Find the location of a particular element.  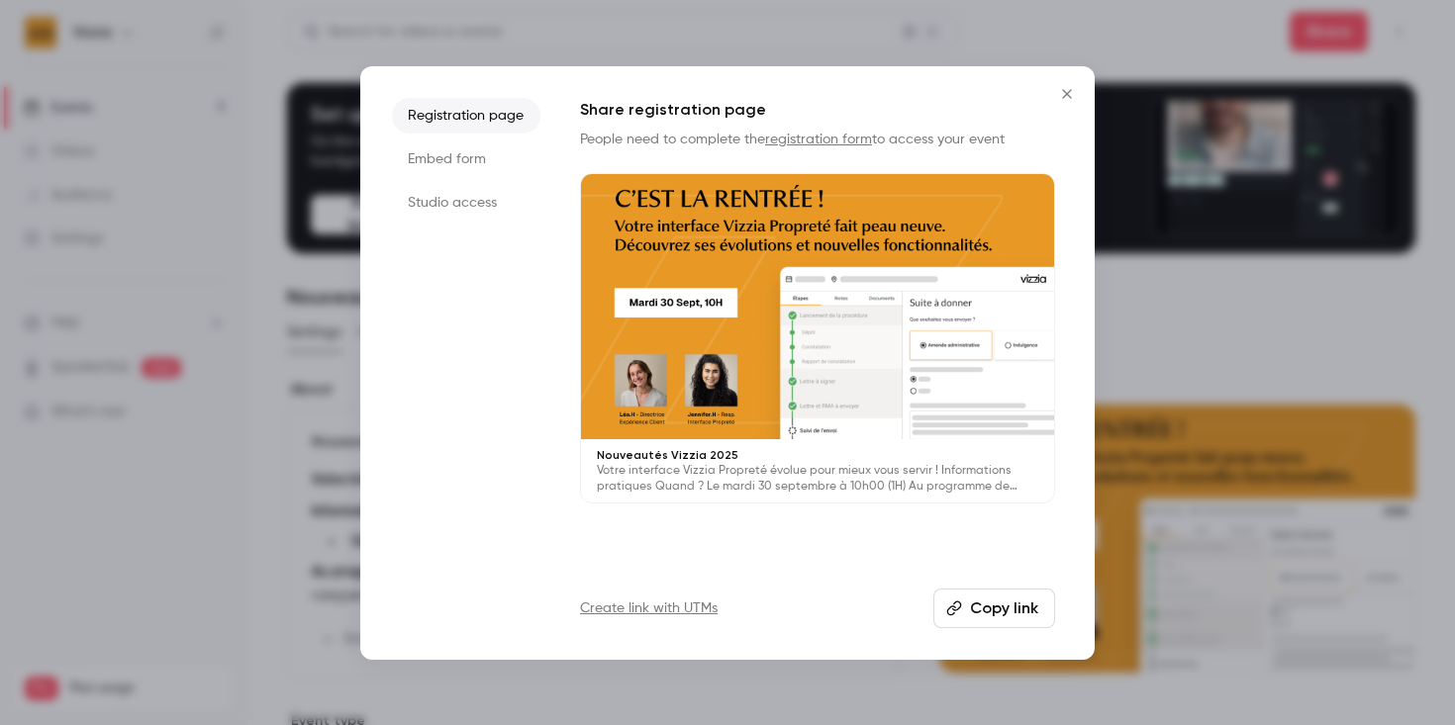

h1: Share registration page is located at coordinates (817, 110).